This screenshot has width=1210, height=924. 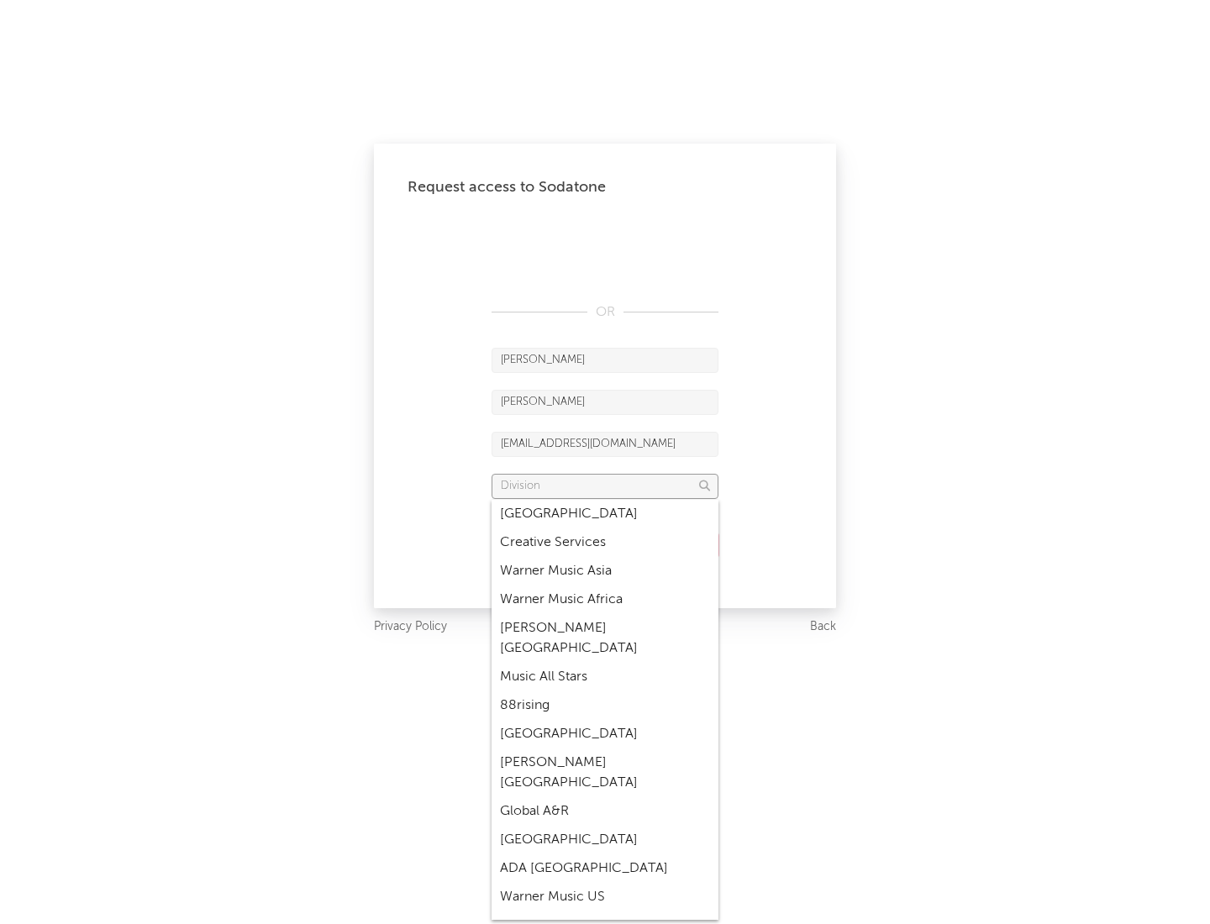 I want to click on div: Request access to Sodatone, so click(x=605, y=187).